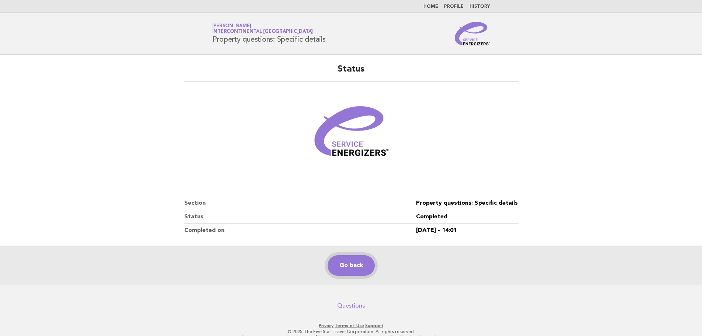 The height and width of the screenshot is (336, 702). What do you see at coordinates (269, 34) in the screenshot?
I see `h1: Property questions: Specific details` at bounding box center [269, 34].